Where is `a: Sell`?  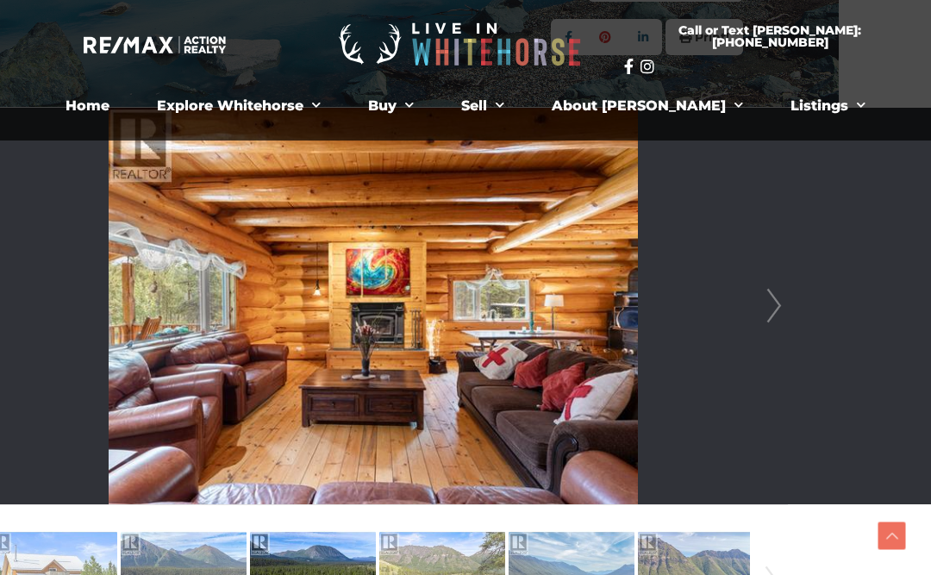 a: Sell is located at coordinates (483, 106).